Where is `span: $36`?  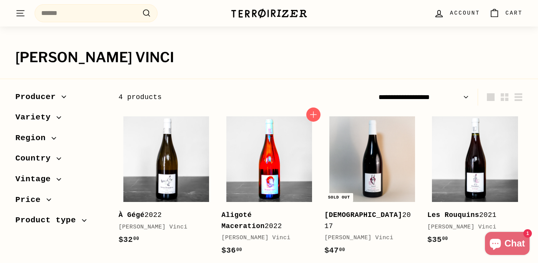 span: $36 is located at coordinates (232, 251).